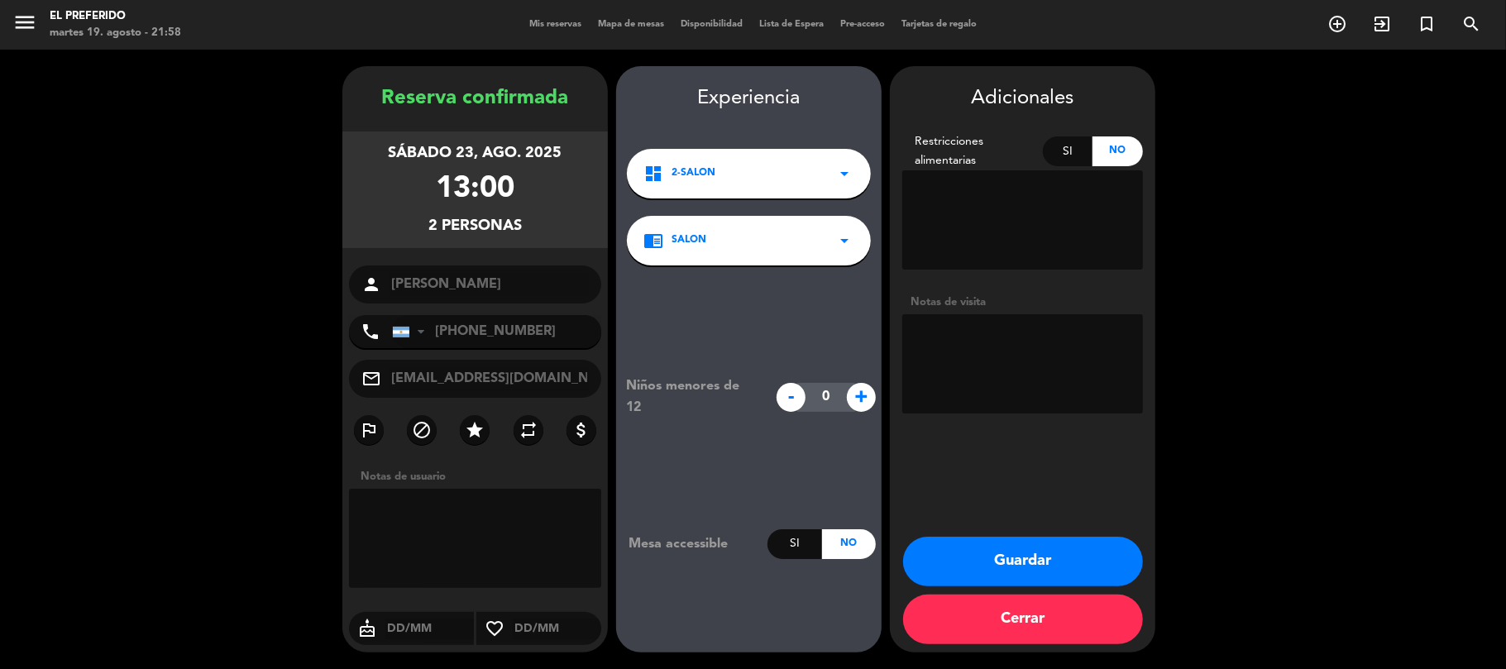  I want to click on i: person, so click(371, 285).